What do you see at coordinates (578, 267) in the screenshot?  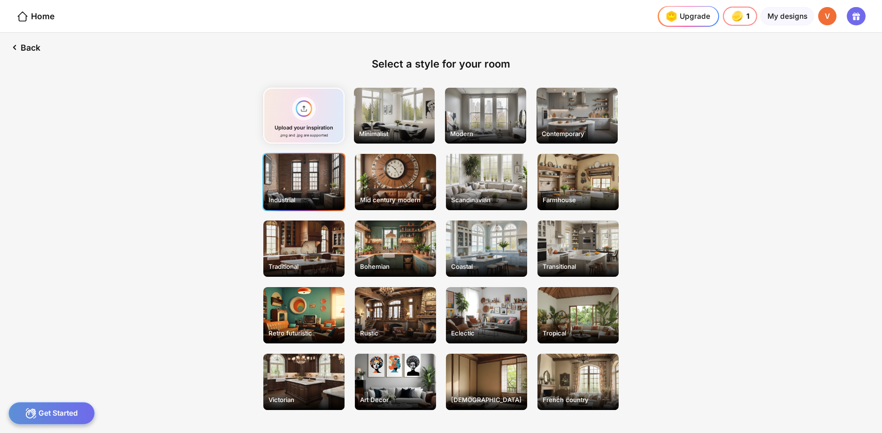 I see `div: Transitional` at bounding box center [578, 267].